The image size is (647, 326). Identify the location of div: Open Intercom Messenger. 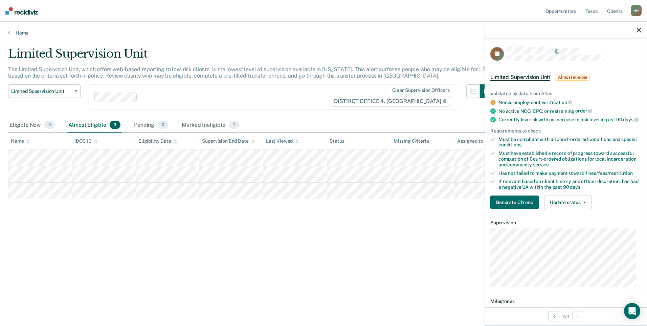
(633, 311).